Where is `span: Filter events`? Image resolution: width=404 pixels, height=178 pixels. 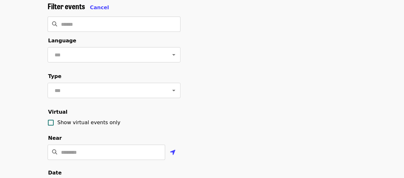
span: Filter events is located at coordinates (66, 6).